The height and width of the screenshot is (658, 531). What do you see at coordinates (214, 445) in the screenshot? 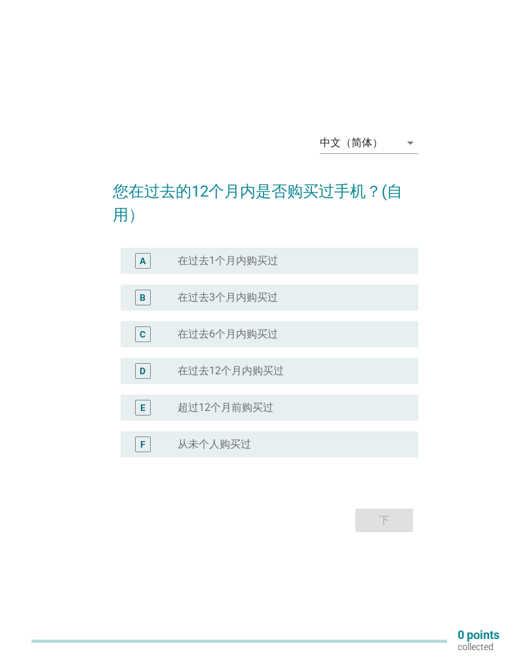
I see `label: 从未个人购买过` at bounding box center [214, 445].